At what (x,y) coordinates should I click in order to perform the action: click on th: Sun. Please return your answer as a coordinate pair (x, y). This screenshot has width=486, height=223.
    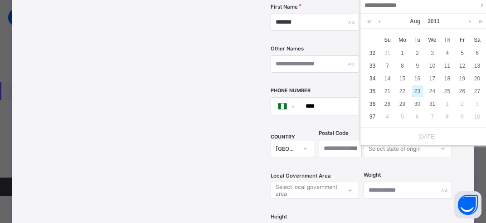
    Looking at the image, I should click on (387, 40).